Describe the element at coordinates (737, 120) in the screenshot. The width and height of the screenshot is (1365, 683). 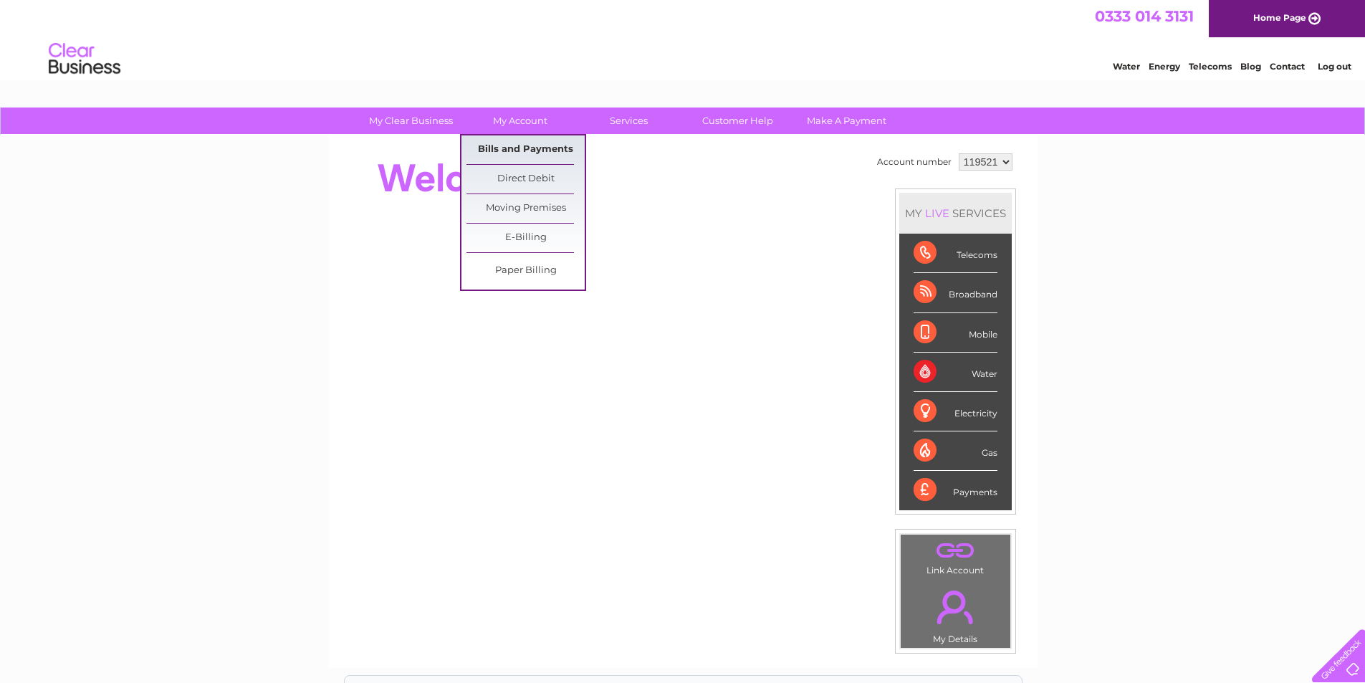
I see `a: Customer Help` at that location.